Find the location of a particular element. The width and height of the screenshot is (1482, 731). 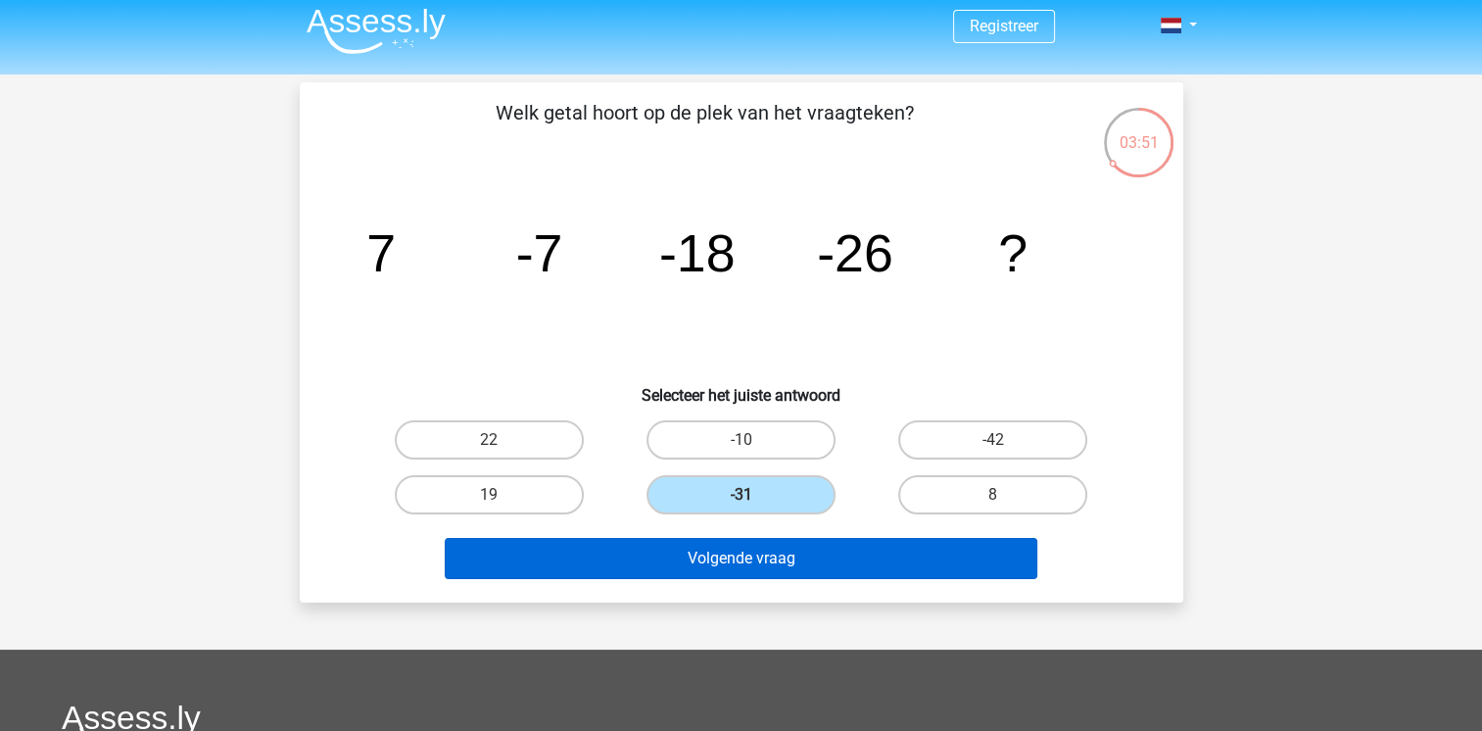

button: Volgende vraag is located at coordinates (741, 559).